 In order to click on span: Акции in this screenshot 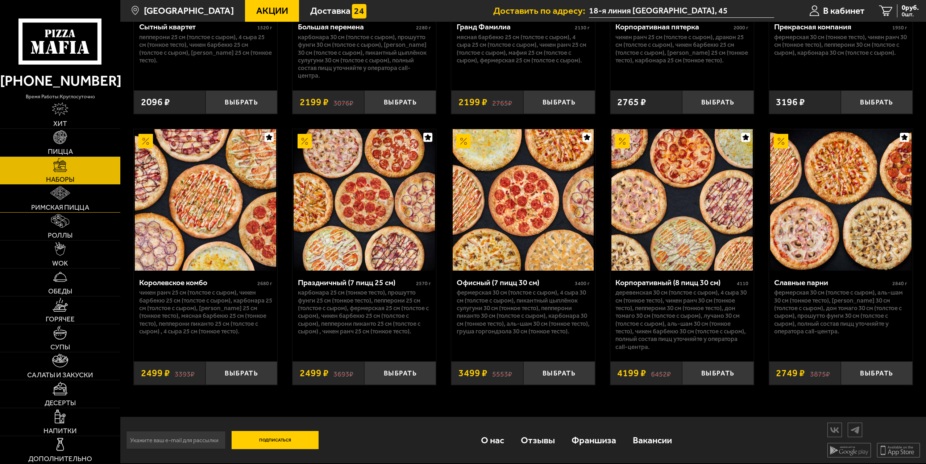, I will do `click(272, 11)`.